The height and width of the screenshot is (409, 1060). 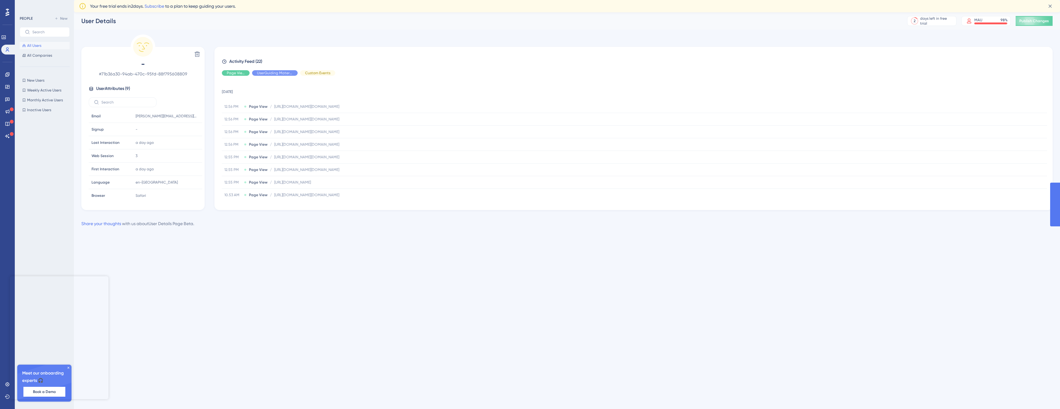 I want to click on button: All Companies, so click(x=45, y=55).